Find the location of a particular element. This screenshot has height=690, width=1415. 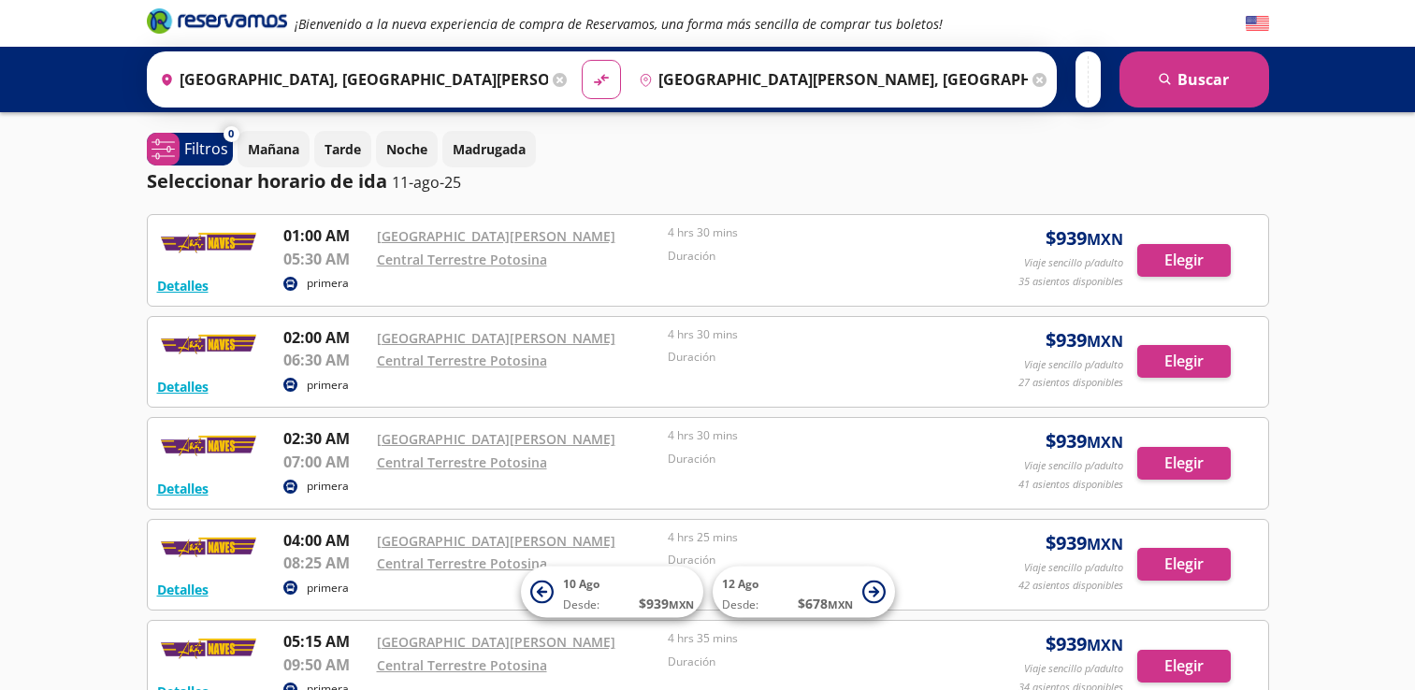

p: 42 asientos disponibles is located at coordinates (1071, 585).